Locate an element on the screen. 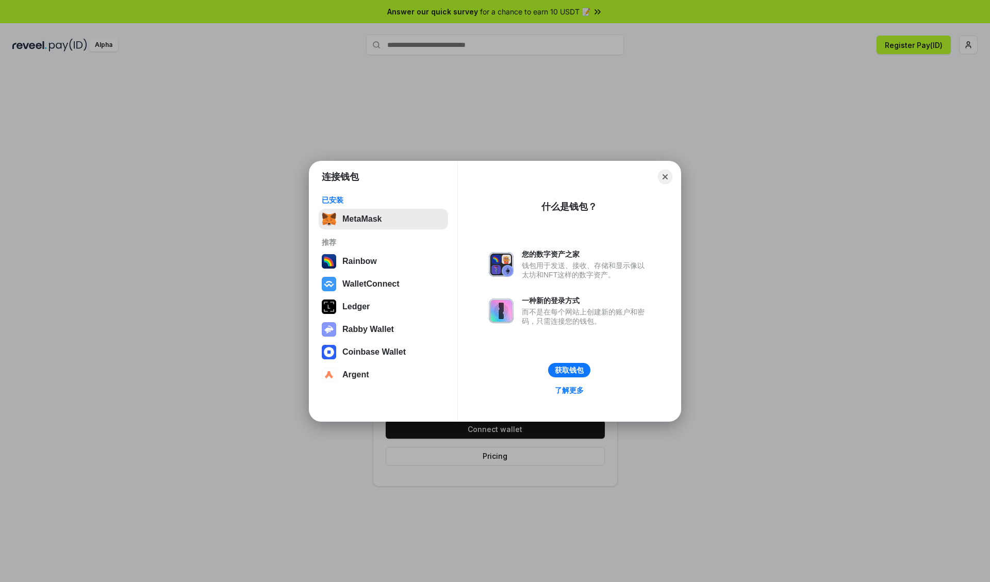 This screenshot has width=990, height=582. div: MetaMask is located at coordinates (362, 219).